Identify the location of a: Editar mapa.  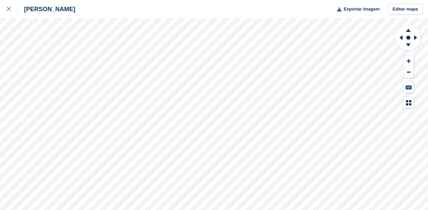
(406, 9).